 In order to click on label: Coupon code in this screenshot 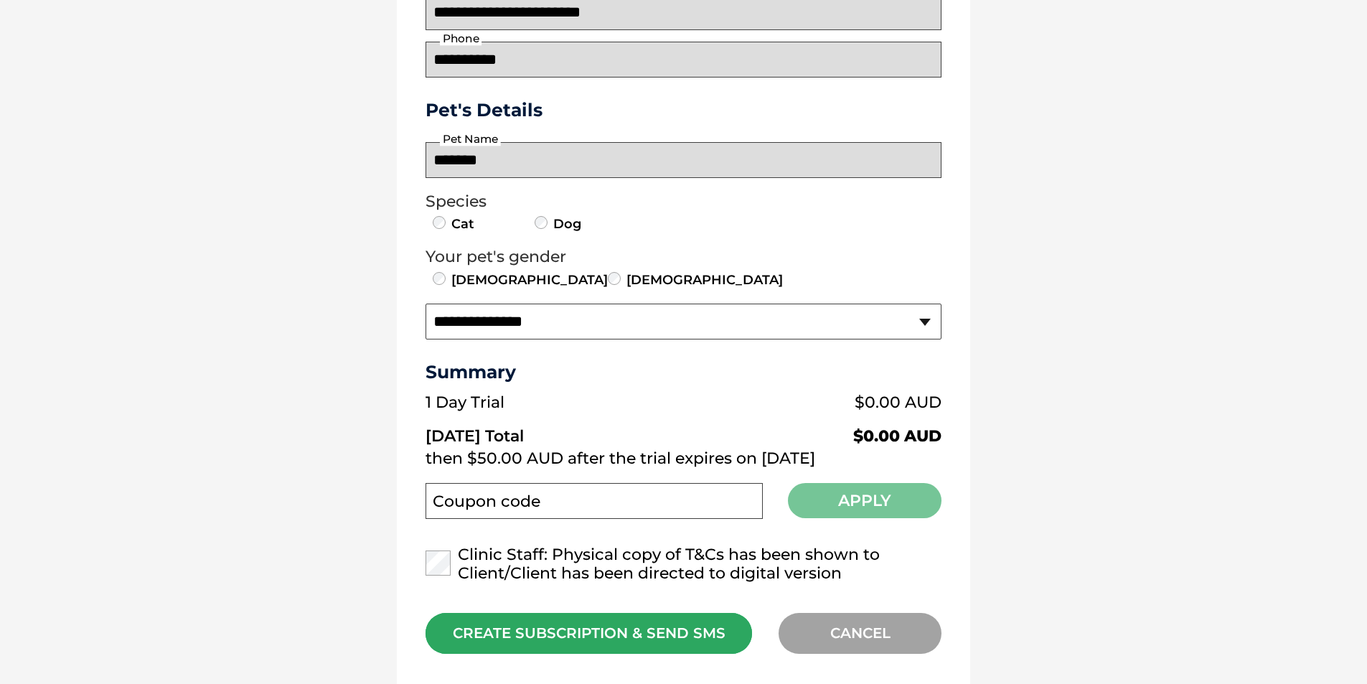, I will do `click(487, 502)`.